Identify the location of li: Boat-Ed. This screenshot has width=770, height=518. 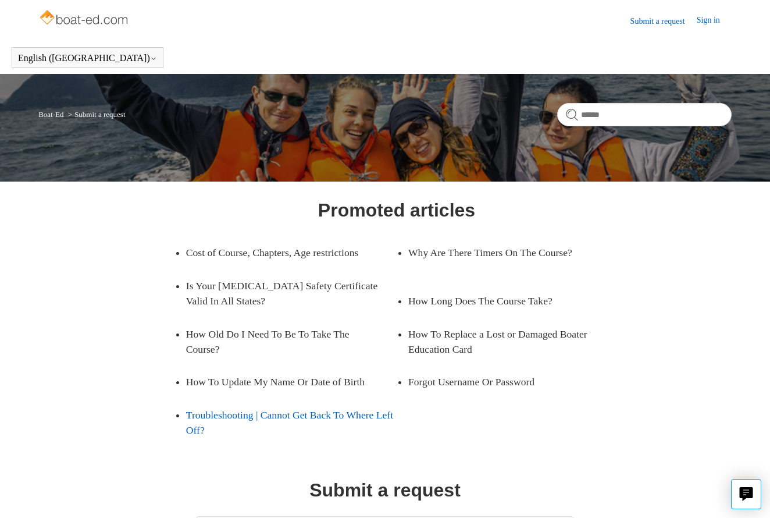
(52, 114).